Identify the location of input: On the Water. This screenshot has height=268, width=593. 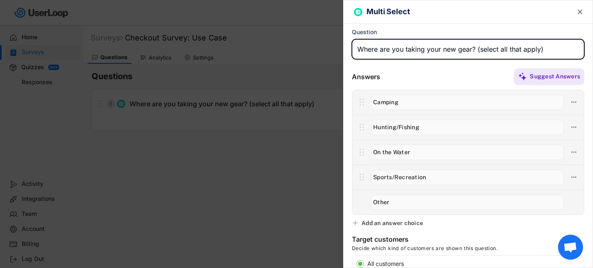
(467, 152).